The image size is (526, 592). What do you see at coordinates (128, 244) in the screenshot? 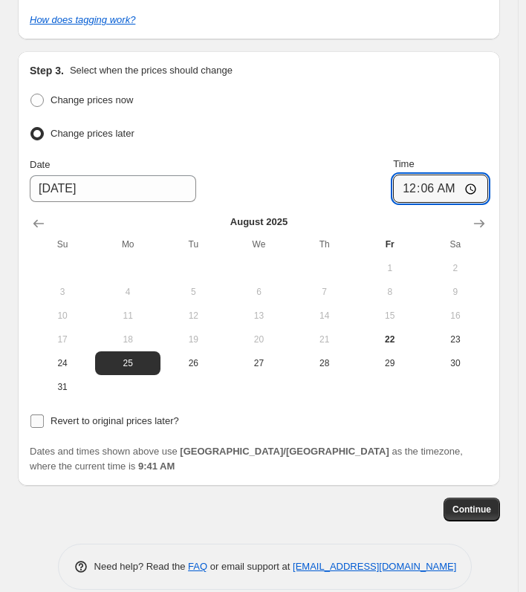
I see `th: Monday` at bounding box center [128, 244].